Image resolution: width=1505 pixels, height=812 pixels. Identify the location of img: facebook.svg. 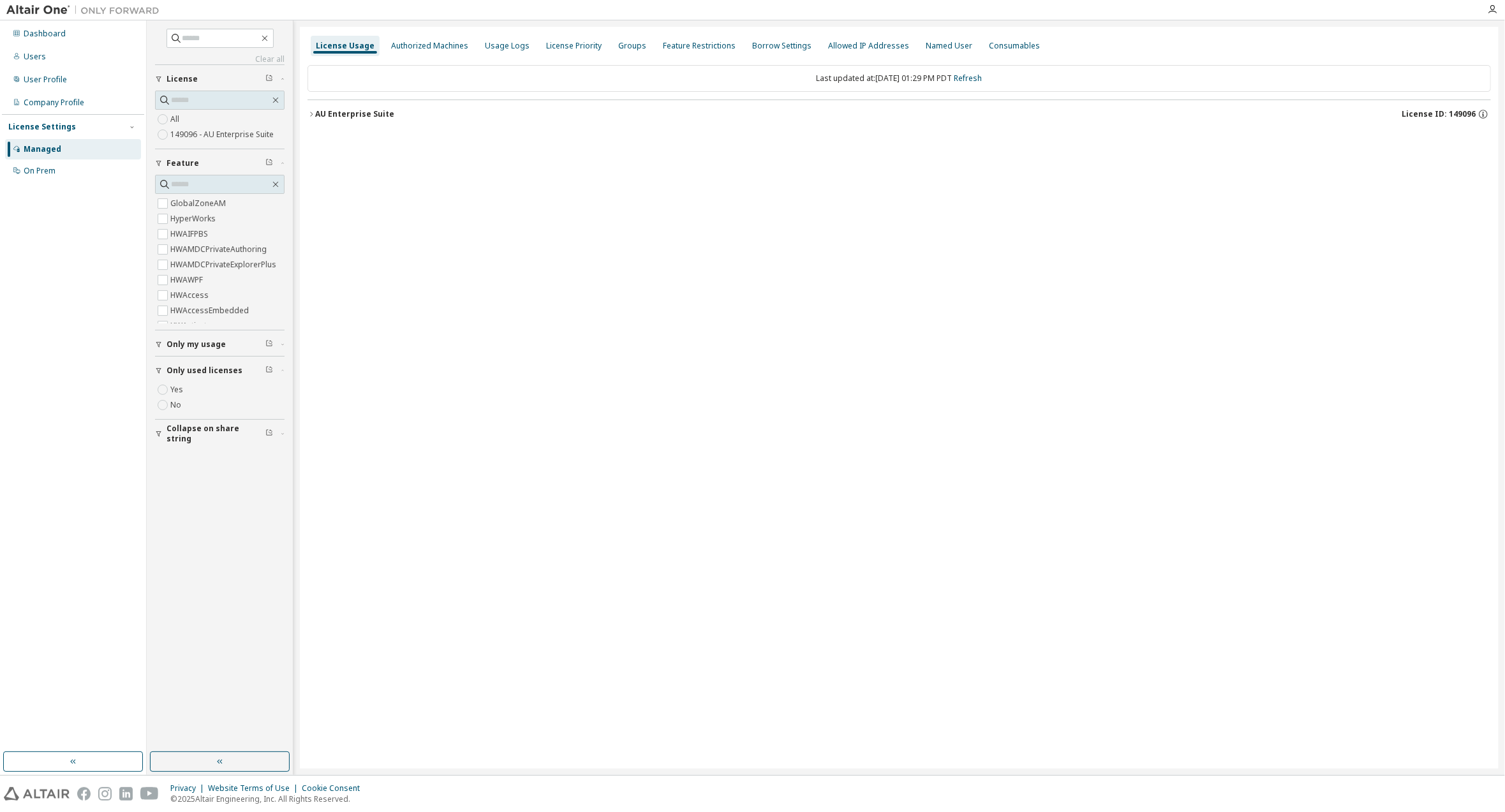
(84, 793).